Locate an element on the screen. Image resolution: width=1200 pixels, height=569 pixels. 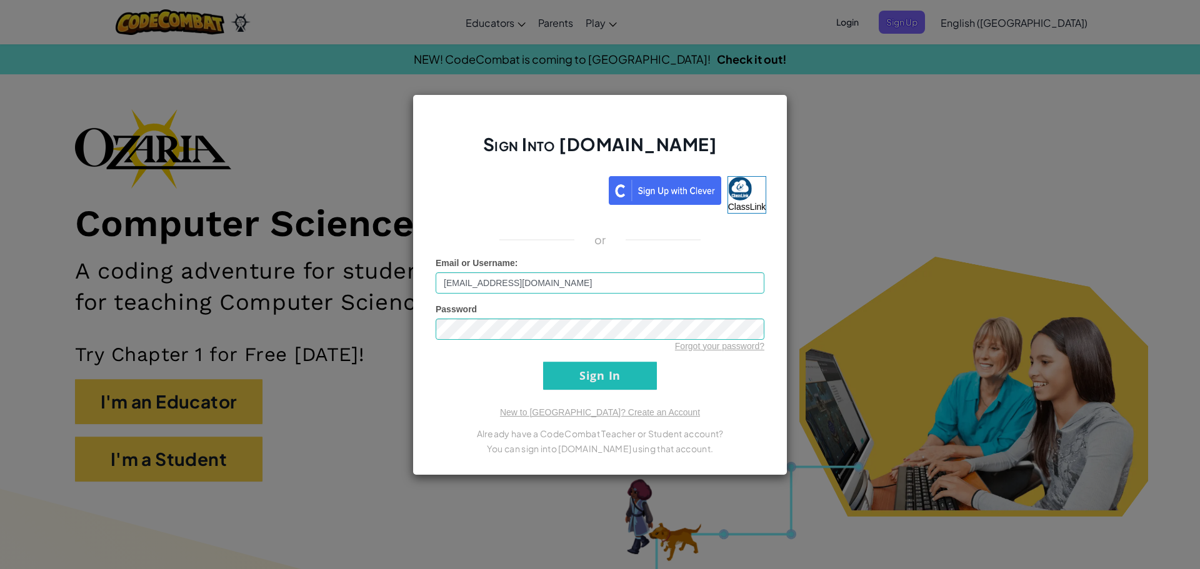
span: Password is located at coordinates (456, 309).